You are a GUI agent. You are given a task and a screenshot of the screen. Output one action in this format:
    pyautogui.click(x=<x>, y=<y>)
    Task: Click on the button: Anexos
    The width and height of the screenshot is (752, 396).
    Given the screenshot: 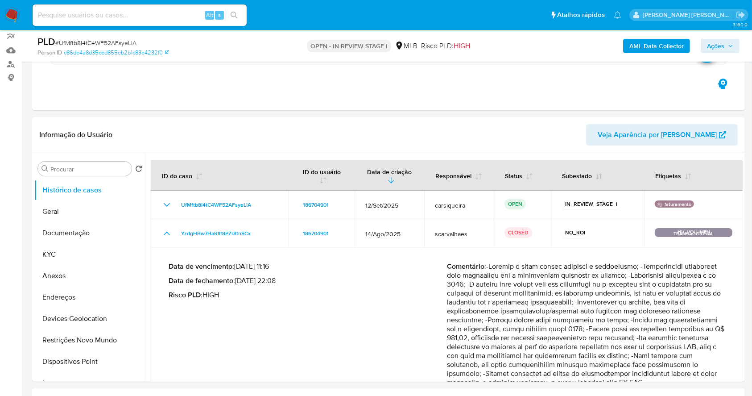 What is the action you would take?
    pyautogui.click(x=90, y=276)
    